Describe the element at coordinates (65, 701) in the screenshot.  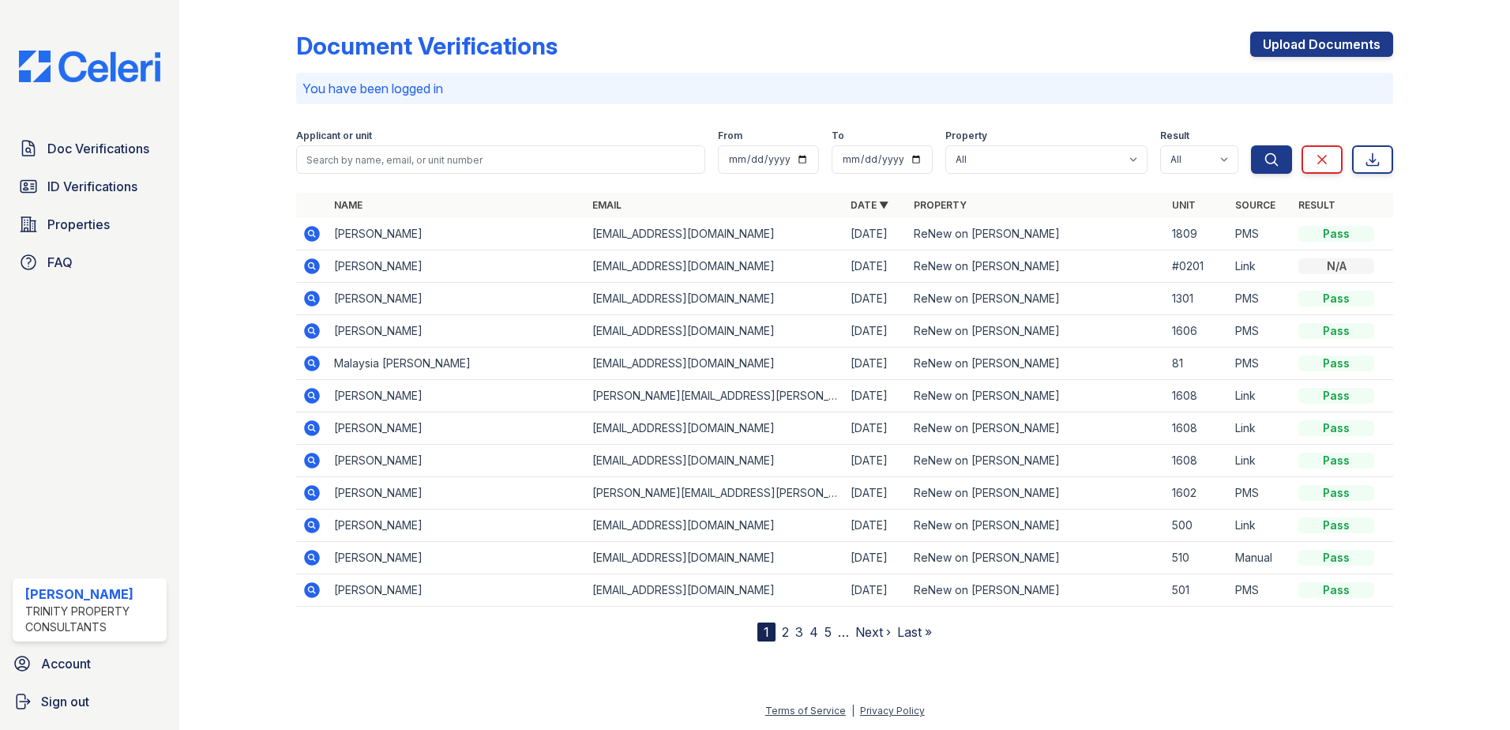
I see `span: Sign out` at that location.